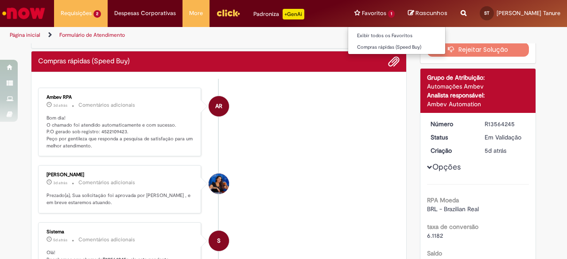  Describe the element at coordinates (23, 13) in the screenshot. I see `img: ServiceNow` at that location.